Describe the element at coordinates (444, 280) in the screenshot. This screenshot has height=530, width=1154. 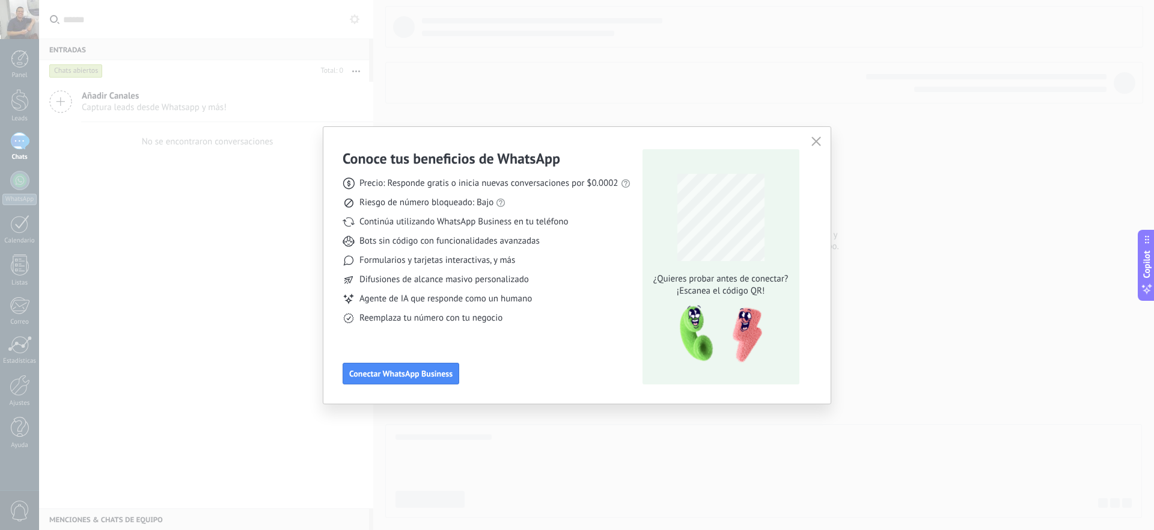
I see `span: Difusiones de alcance masivo personalizado` at that location.